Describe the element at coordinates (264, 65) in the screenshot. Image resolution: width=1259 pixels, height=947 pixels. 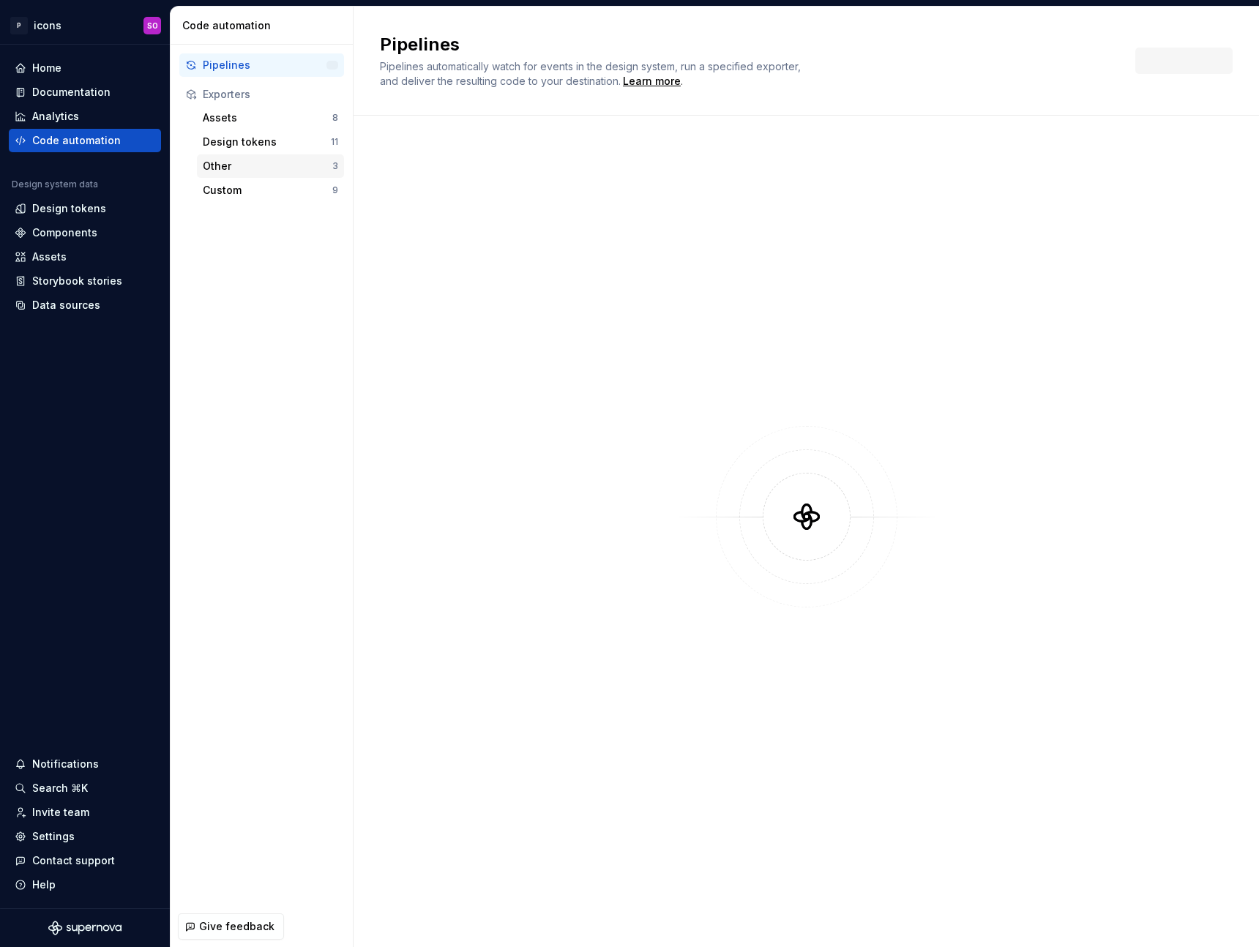
I see `div: Pipelines` at that location.